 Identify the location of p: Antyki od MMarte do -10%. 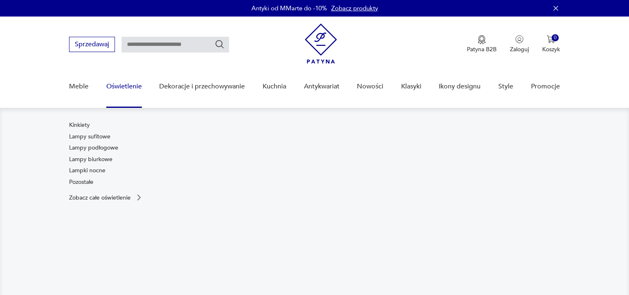
(289, 8).